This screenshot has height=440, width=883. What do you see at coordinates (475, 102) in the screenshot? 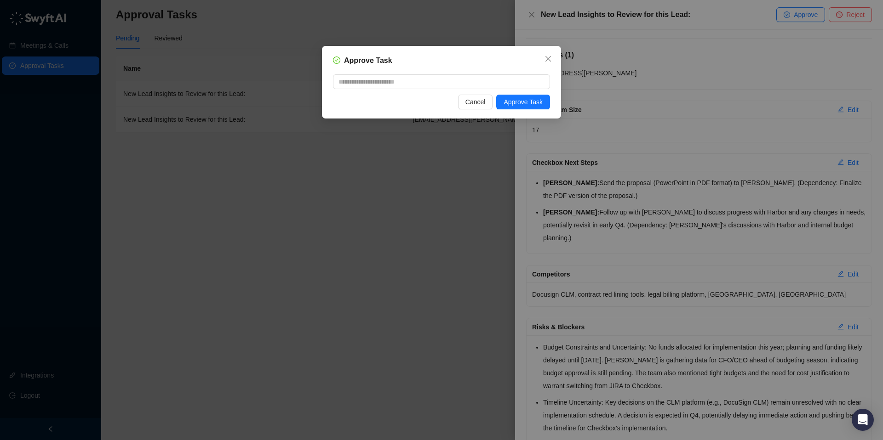
I see `span: Cancel` at bounding box center [475, 102].